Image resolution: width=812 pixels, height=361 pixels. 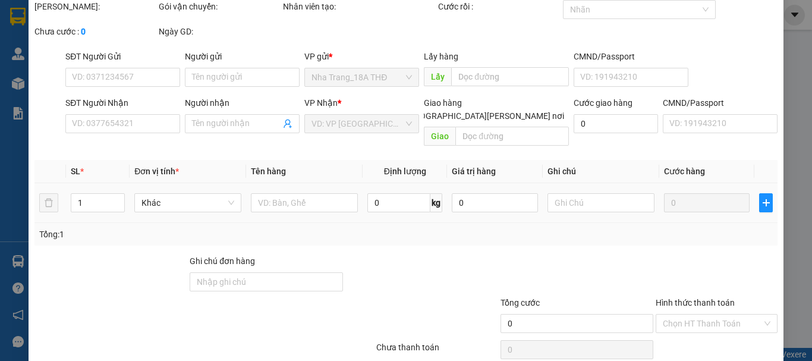 What do you see at coordinates (304, 203) in the screenshot?
I see `input: VD: Bàn, Ghế` at bounding box center [304, 203].